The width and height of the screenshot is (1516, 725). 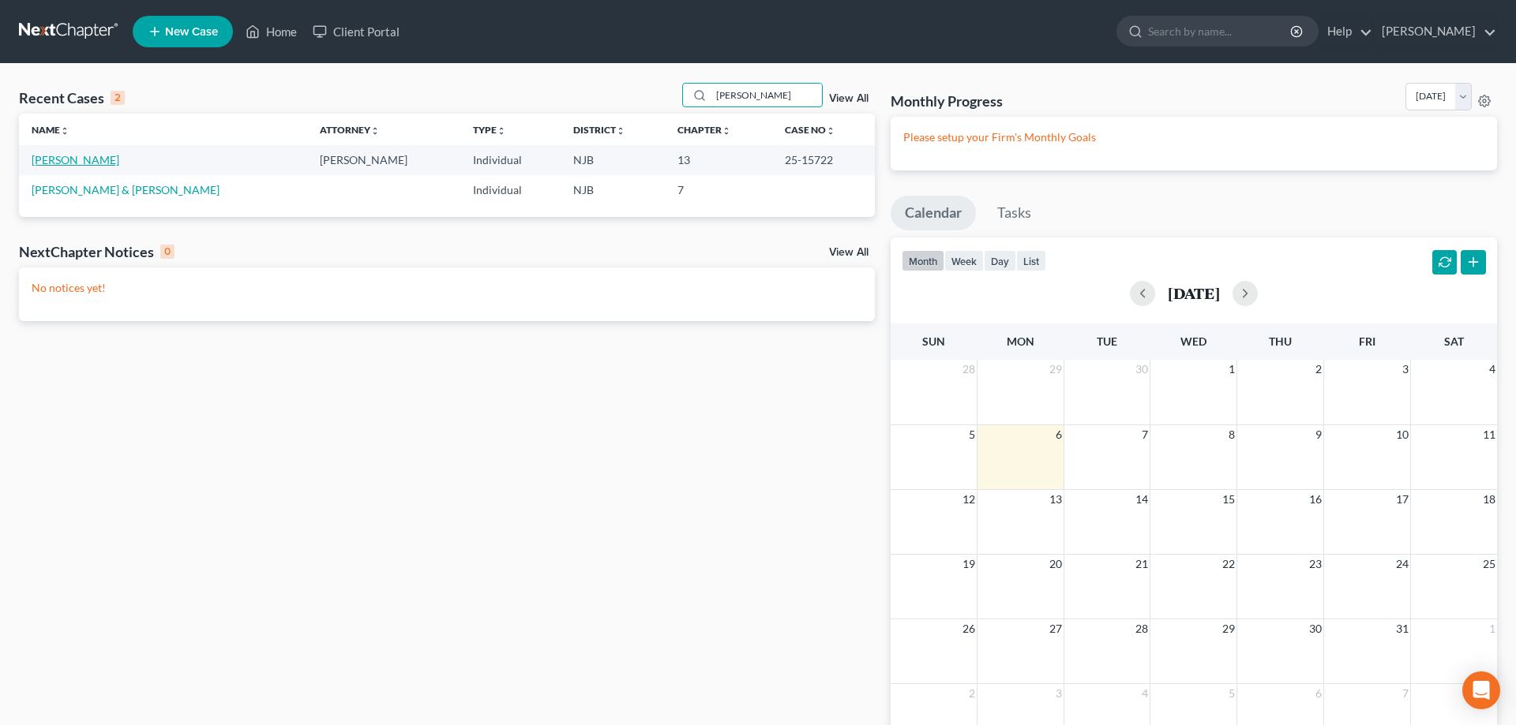 I want to click on span: Tue, so click(x=1107, y=341).